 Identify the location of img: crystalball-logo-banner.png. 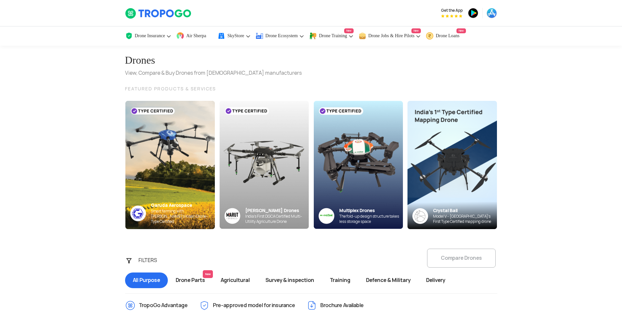
(420, 216).